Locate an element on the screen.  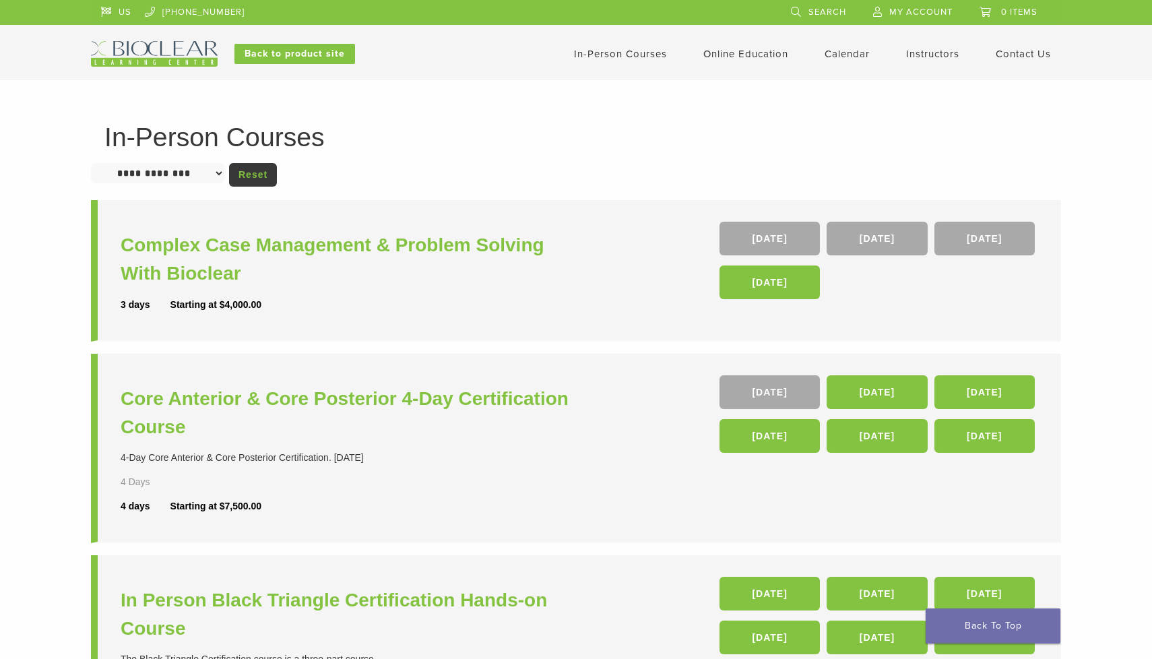
span: Search is located at coordinates (828, 12).